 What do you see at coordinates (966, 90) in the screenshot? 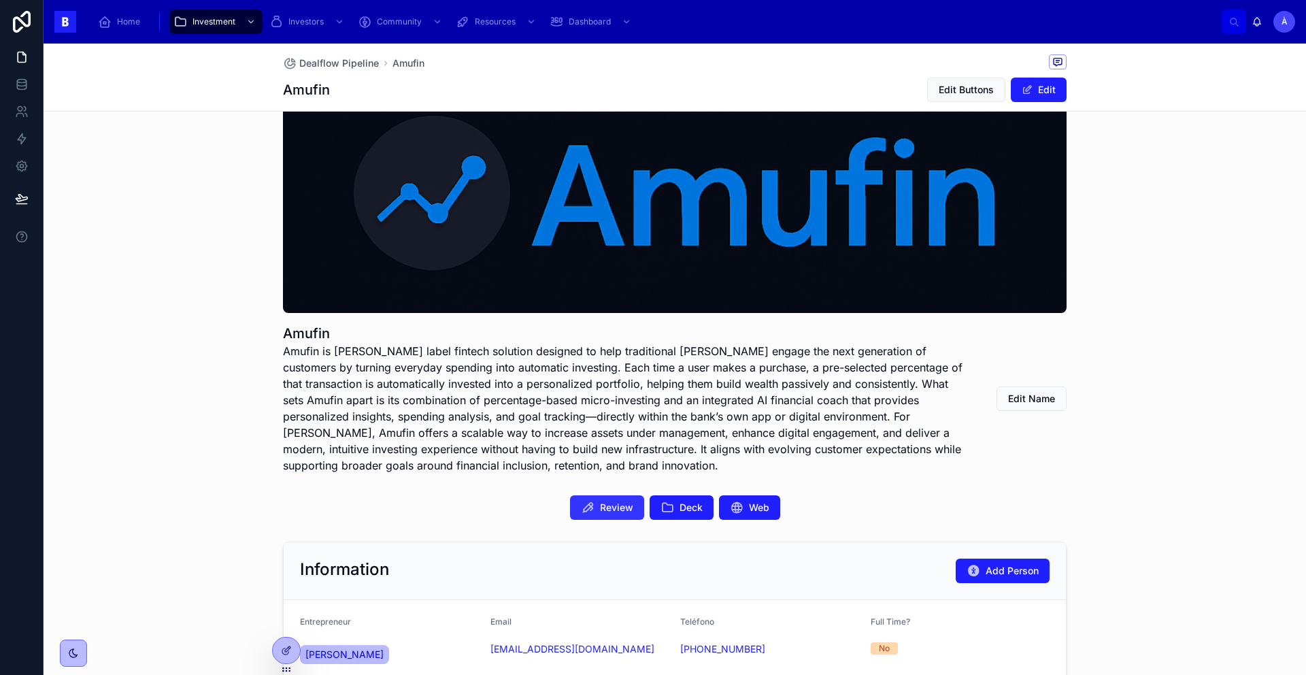
I see `button: Edit Buttons` at bounding box center [966, 90].